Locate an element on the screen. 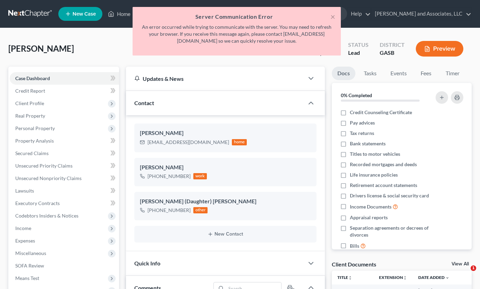  span: Retirement account statements is located at coordinates (383, 185).